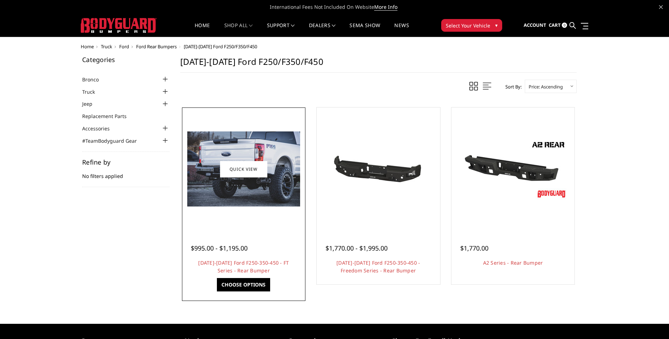 Image resolution: width=669 pixels, height=339 pixels. I want to click on label: Sort By:, so click(512, 87).